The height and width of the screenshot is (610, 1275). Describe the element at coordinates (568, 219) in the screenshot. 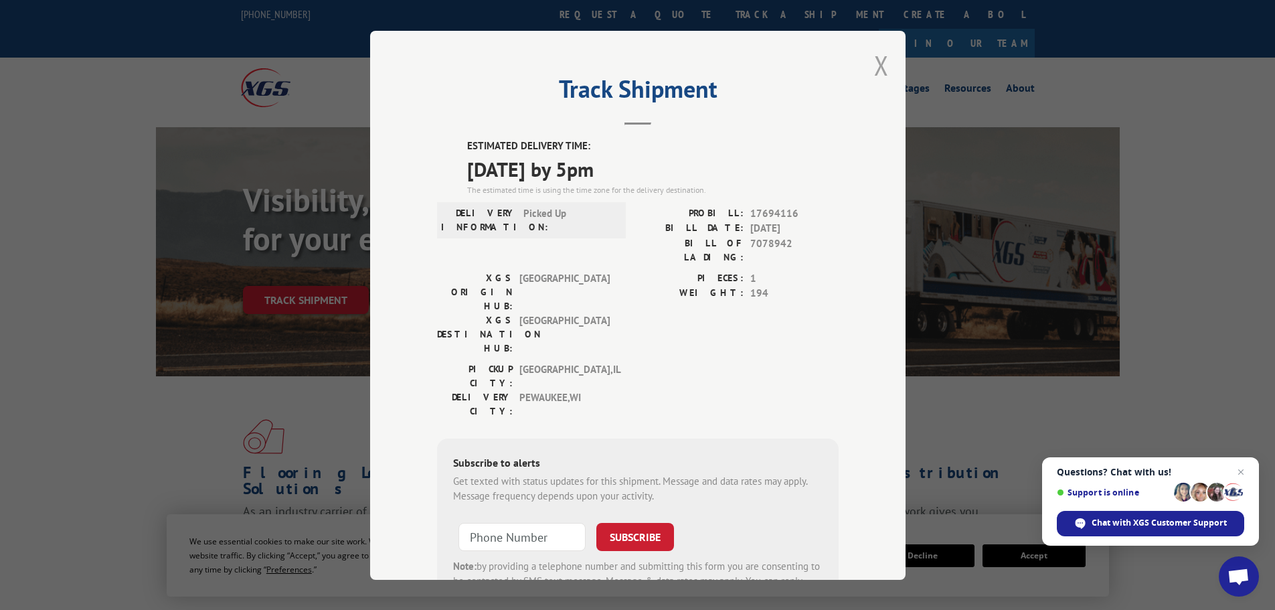

I see `span: Picked Up` at that location.